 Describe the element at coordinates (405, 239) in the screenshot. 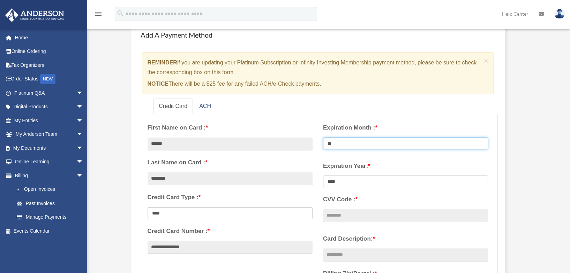

I see `label: Card Description:` at that location.